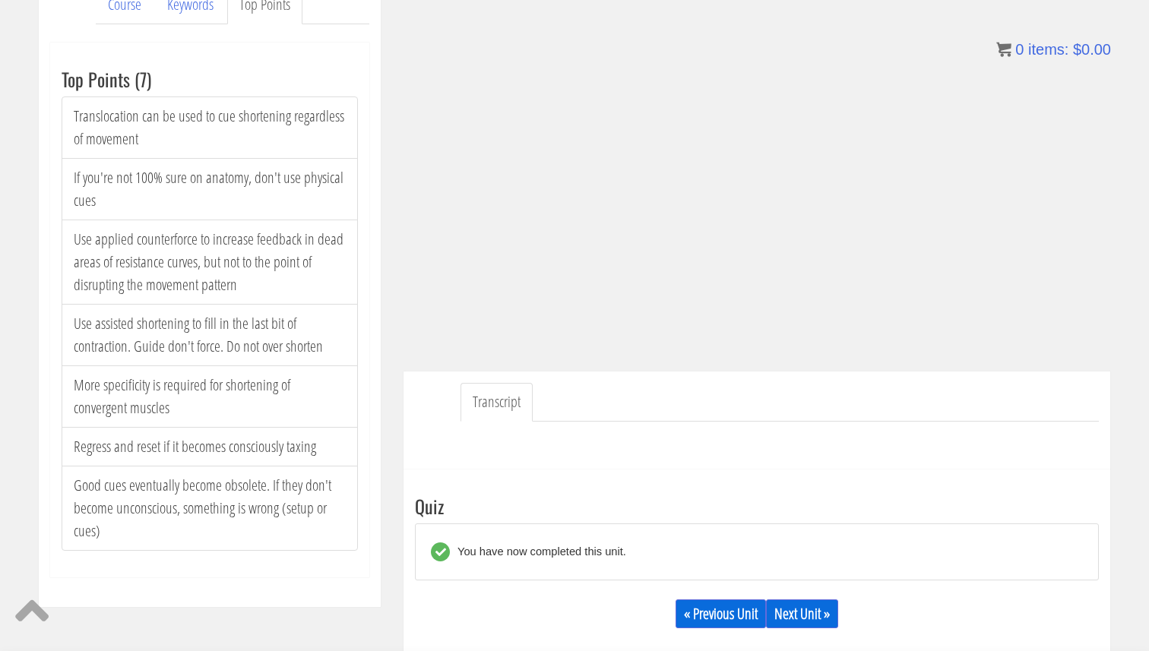  Describe the element at coordinates (210, 509) in the screenshot. I see `li: Good cues eventually become obsolete. If they don't become unconscious, something is wrong (setup...` at that location.